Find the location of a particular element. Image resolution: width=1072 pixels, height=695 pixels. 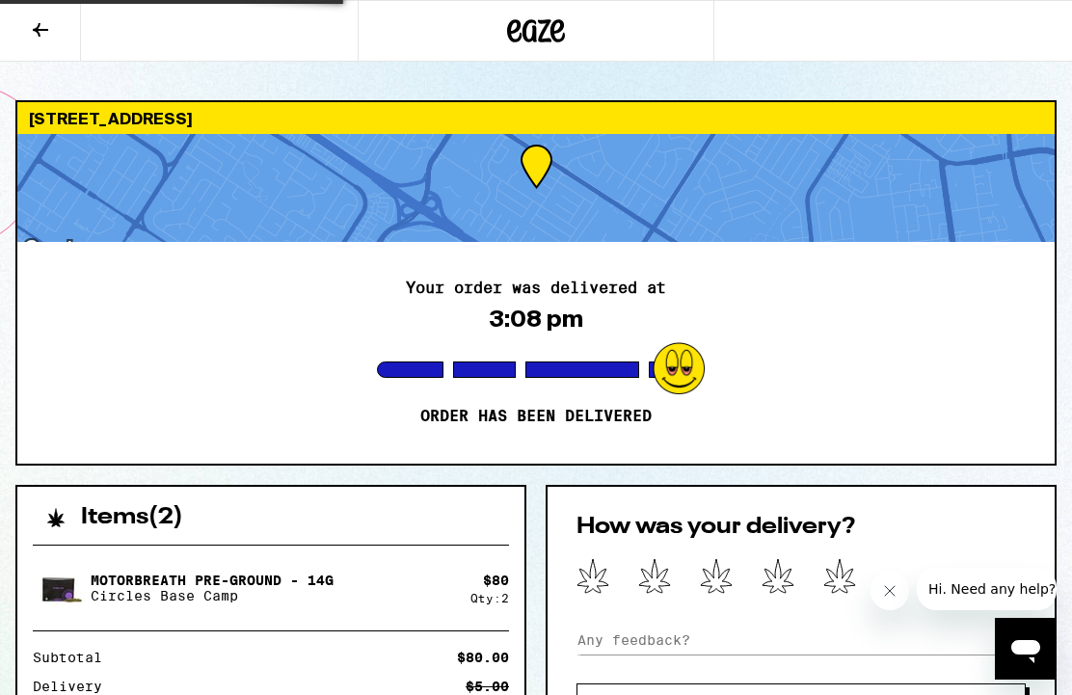

div: $5.00 is located at coordinates (487, 686).